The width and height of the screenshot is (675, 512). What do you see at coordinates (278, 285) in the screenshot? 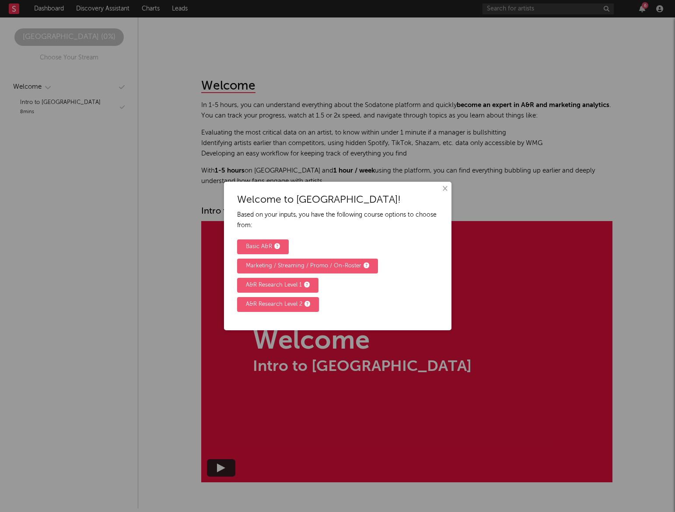
I see `div: A&R Research Level 1` at bounding box center [278, 285].